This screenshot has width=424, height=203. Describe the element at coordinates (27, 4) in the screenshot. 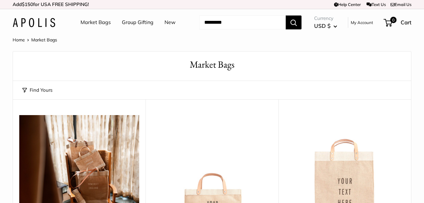

I see `span: $150` at that location.